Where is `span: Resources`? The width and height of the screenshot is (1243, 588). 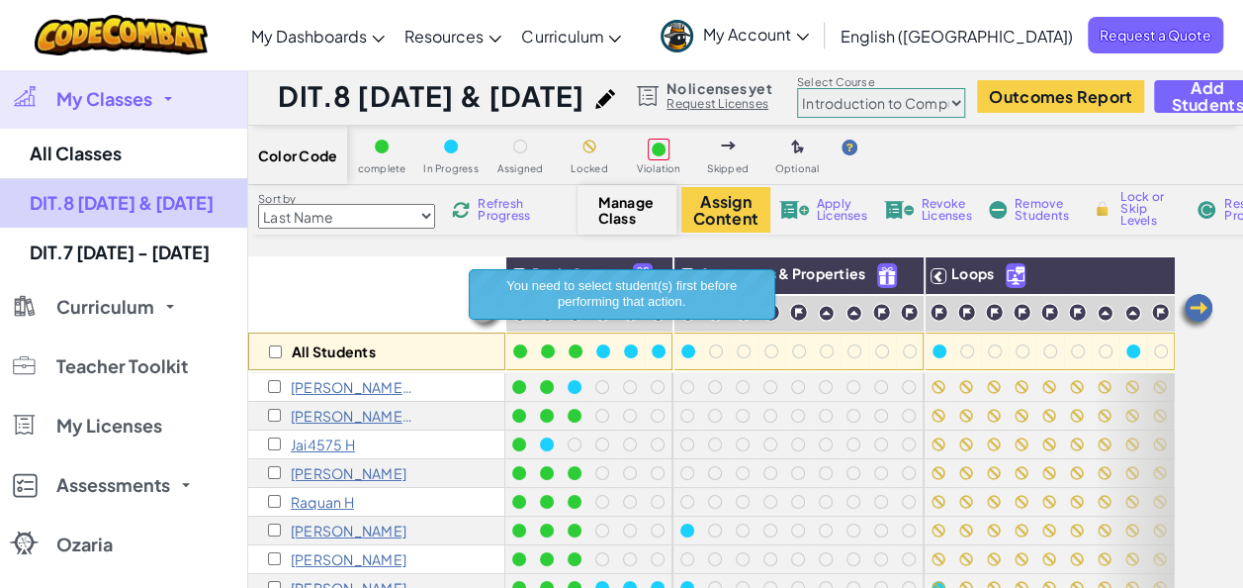 span: Resources is located at coordinates (444, 36).